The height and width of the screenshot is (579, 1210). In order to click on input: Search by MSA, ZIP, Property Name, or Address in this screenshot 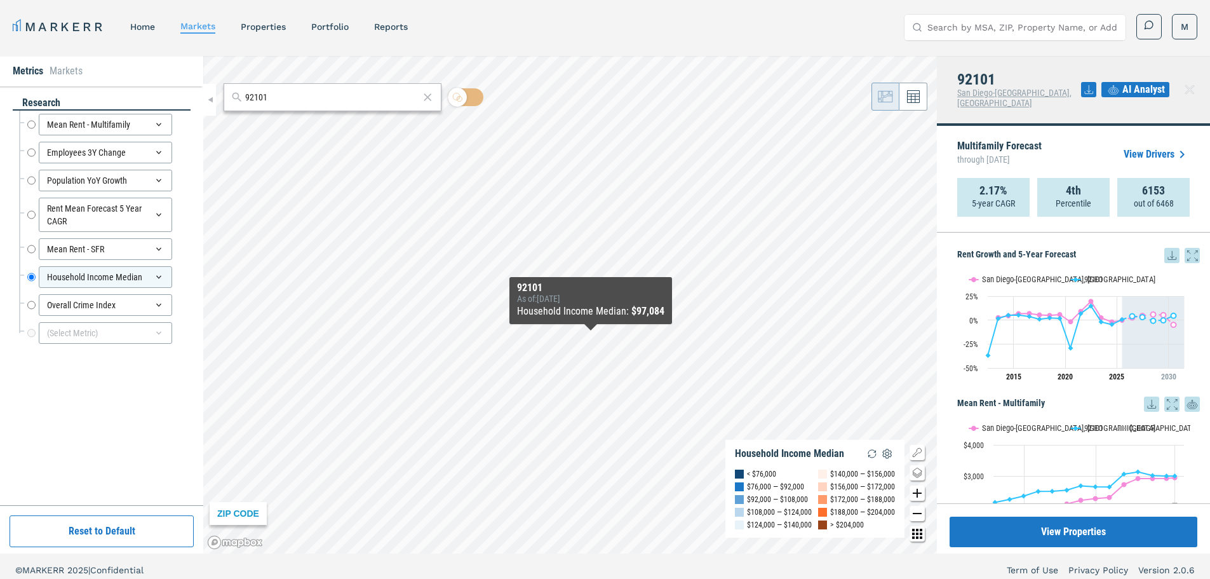, I will do `click(1023, 27)`.